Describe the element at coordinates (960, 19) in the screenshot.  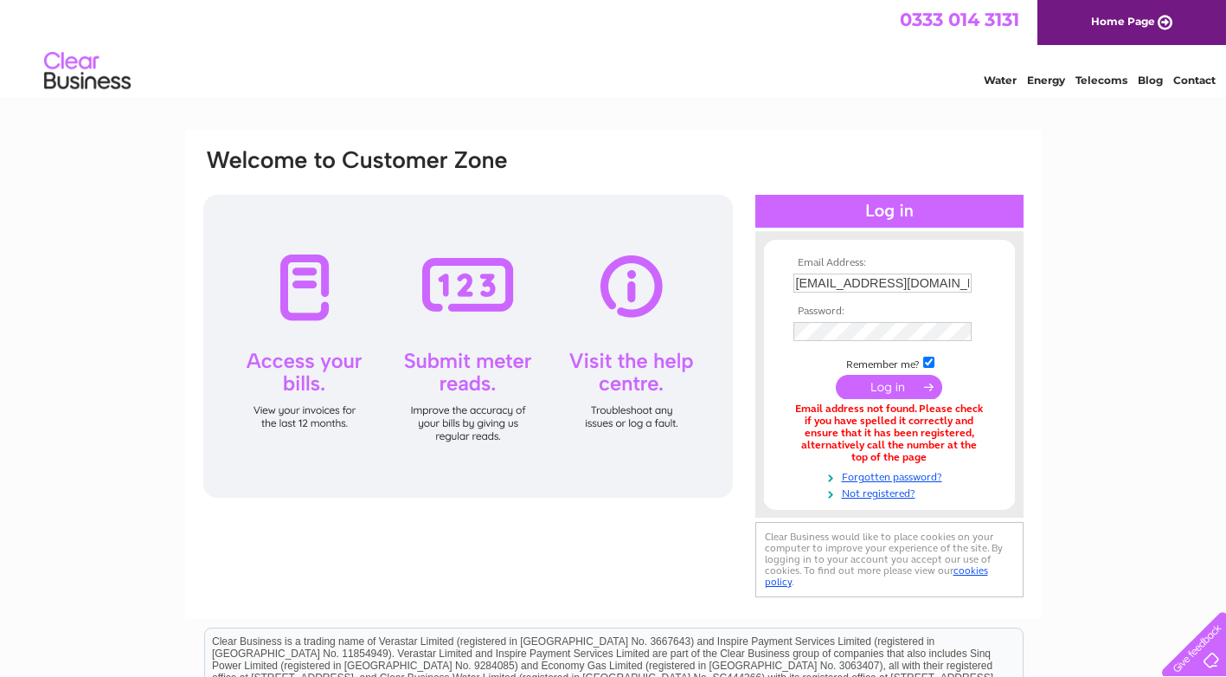
I see `span: 0333 014 3131` at that location.